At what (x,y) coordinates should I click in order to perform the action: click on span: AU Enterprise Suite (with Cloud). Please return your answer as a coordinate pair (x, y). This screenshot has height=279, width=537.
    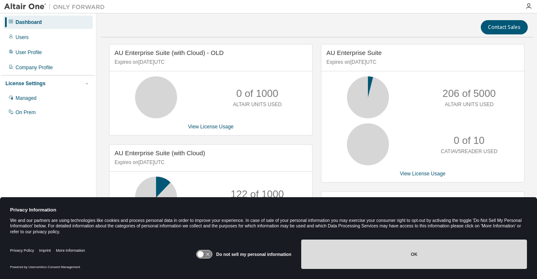
    Looking at the image, I should click on (160, 153).